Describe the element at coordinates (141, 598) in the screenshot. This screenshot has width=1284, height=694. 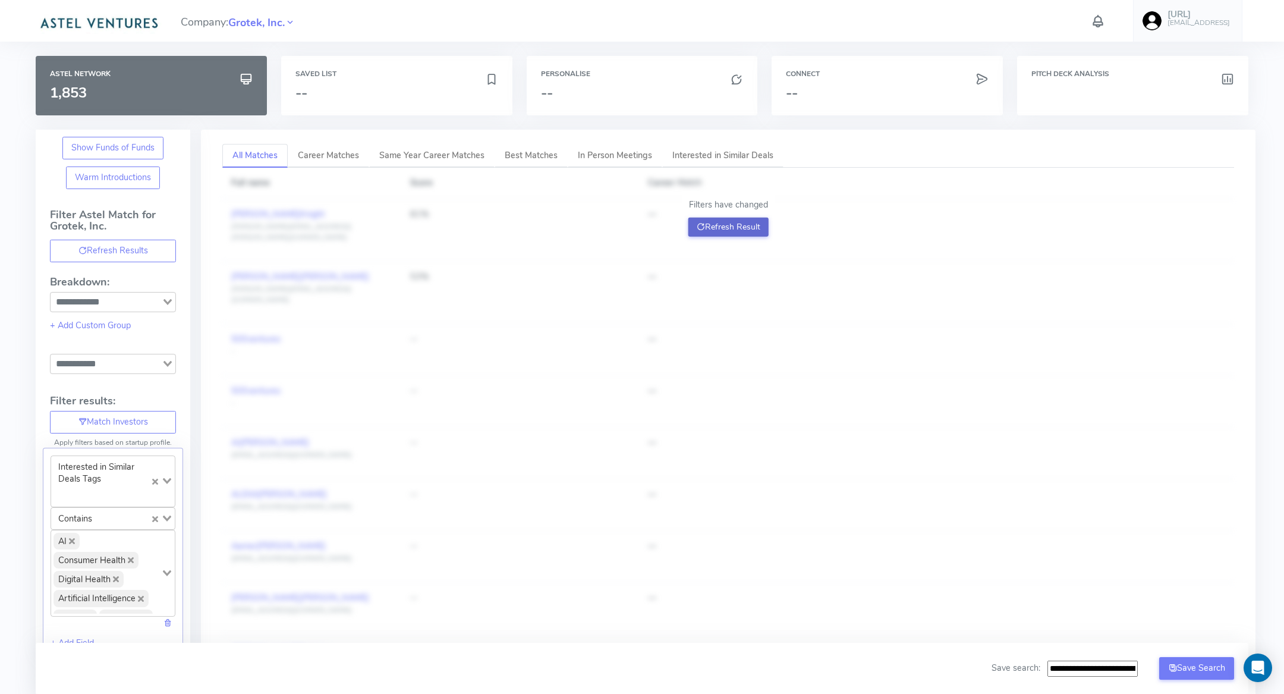
I see `button: Deselect Artificial Intelligence` at that location.